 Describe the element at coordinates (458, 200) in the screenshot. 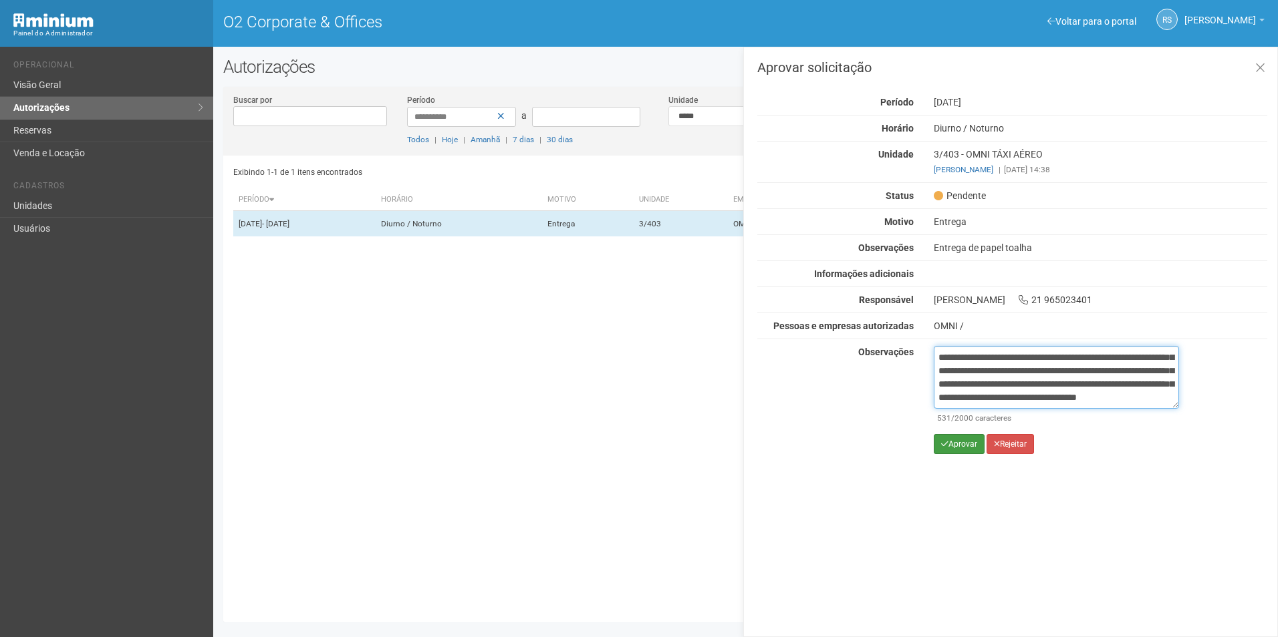

I see `th: Horário` at that location.